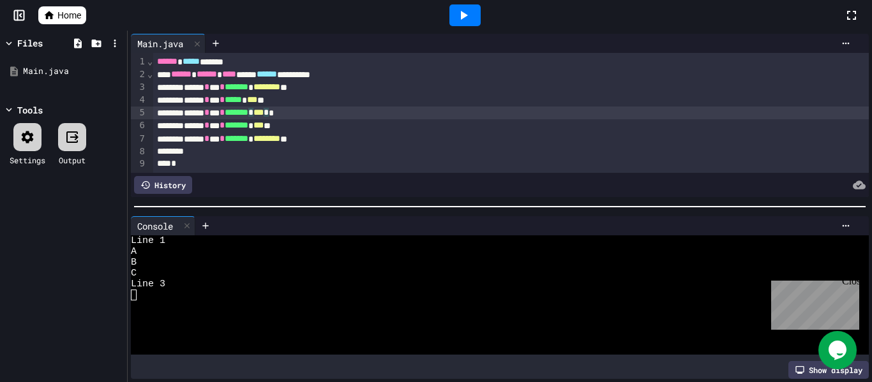 Image resolution: width=872 pixels, height=382 pixels. I want to click on div: 5, so click(139, 113).